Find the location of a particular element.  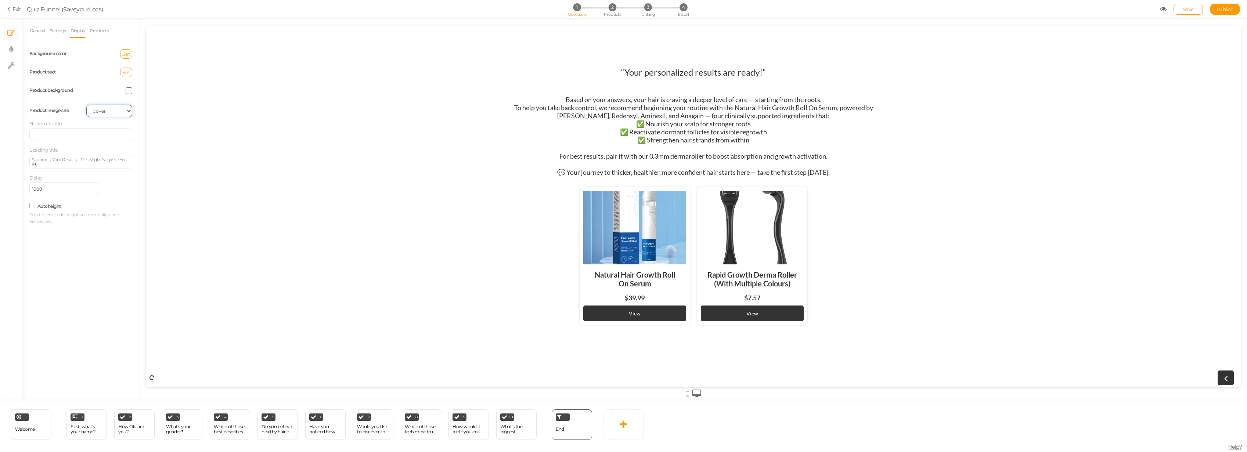

span: Install is located at coordinates (683, 14).